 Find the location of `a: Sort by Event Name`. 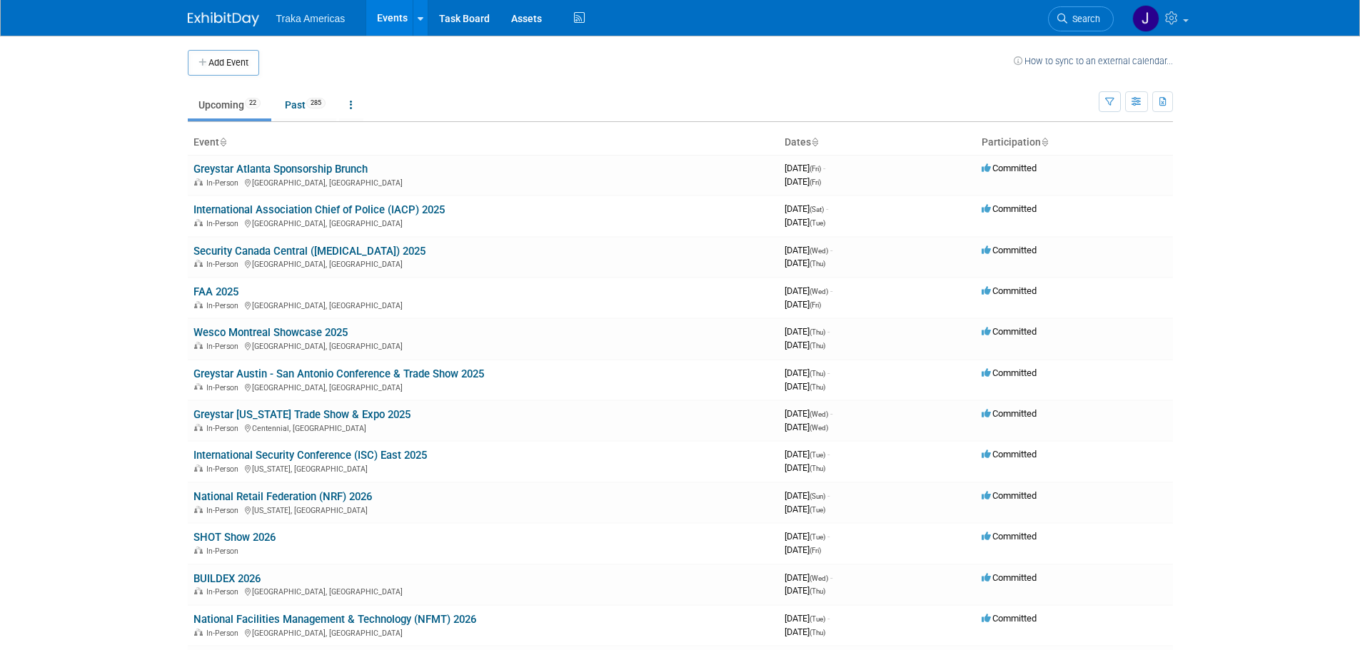

a: Sort by Event Name is located at coordinates (223, 142).